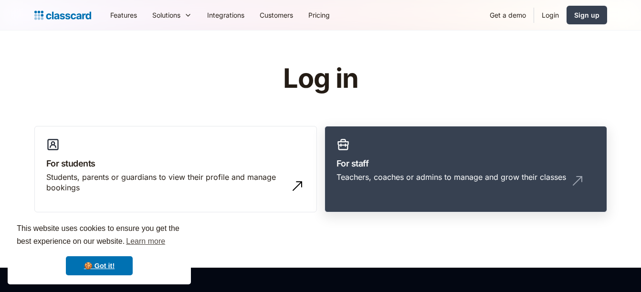 Image resolution: width=641 pixels, height=292 pixels. Describe the element at coordinates (176, 169) in the screenshot. I see `a: For studentsStudents, parents or guardians to view their profile and manage bookings` at that location.